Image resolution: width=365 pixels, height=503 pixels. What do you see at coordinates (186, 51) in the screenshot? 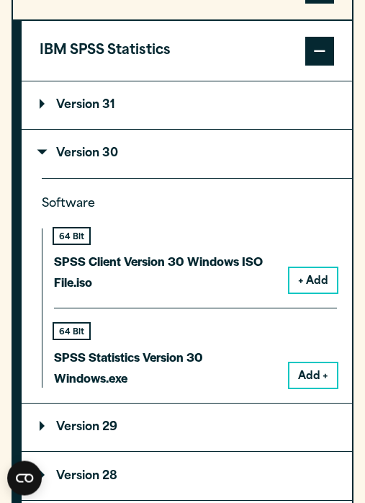
I see `button: IBM SPSS Statistics` at bounding box center [186, 51].